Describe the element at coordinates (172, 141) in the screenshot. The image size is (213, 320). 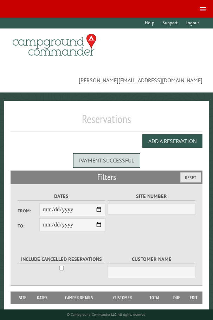
I see `button: Add a Reservation` at that location.